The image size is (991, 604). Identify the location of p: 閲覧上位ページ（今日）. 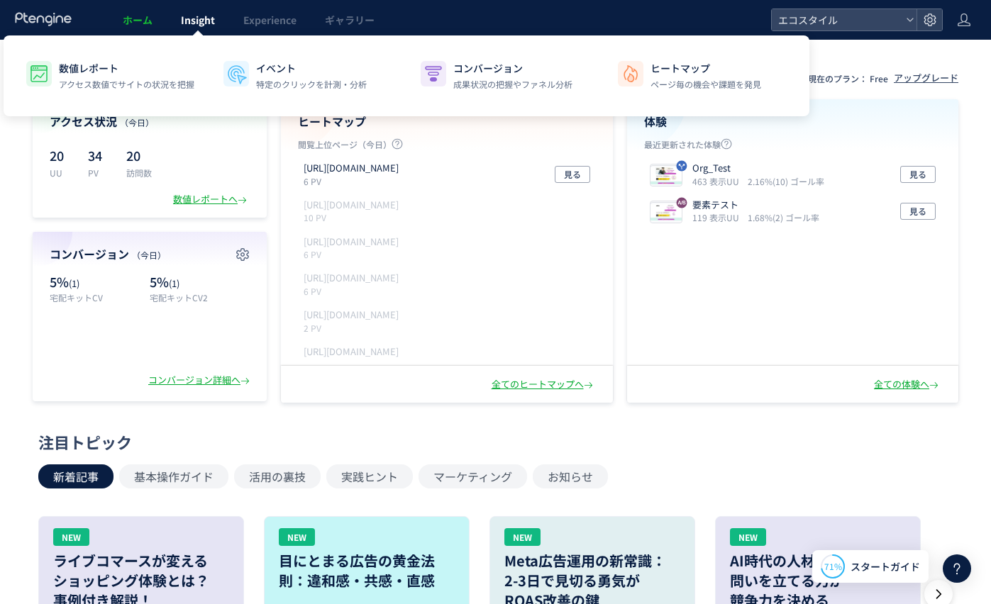
(447, 147).